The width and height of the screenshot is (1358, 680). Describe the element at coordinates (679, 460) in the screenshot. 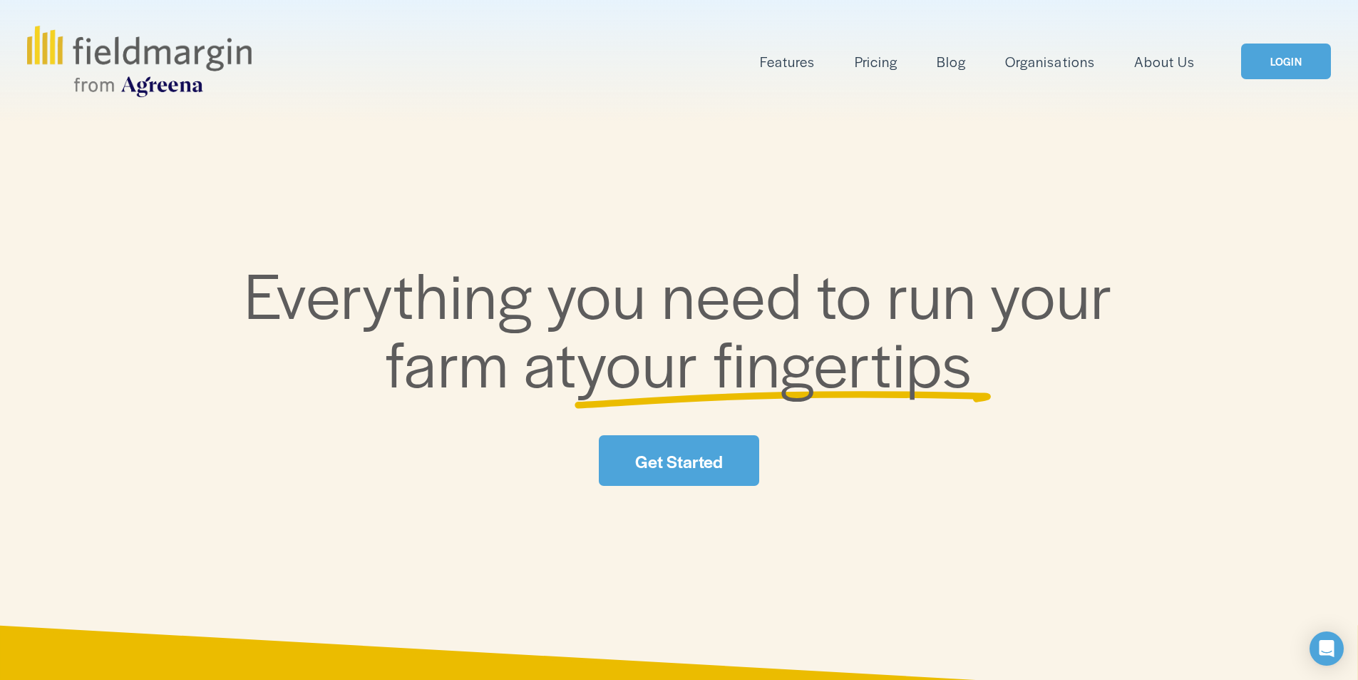

I see `a: Get Started` at that location.